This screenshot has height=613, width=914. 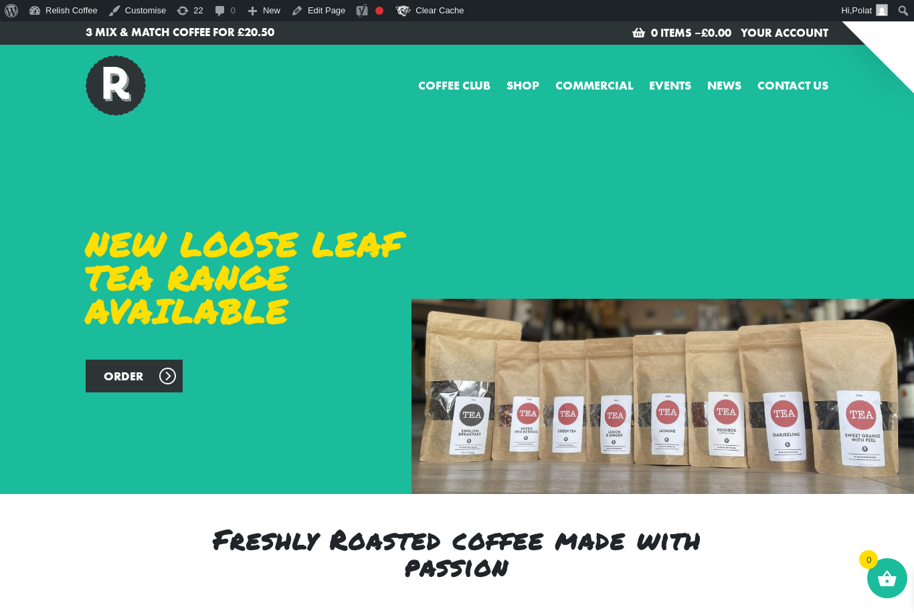 What do you see at coordinates (784, 33) in the screenshot?
I see `a: Your Account` at bounding box center [784, 33].